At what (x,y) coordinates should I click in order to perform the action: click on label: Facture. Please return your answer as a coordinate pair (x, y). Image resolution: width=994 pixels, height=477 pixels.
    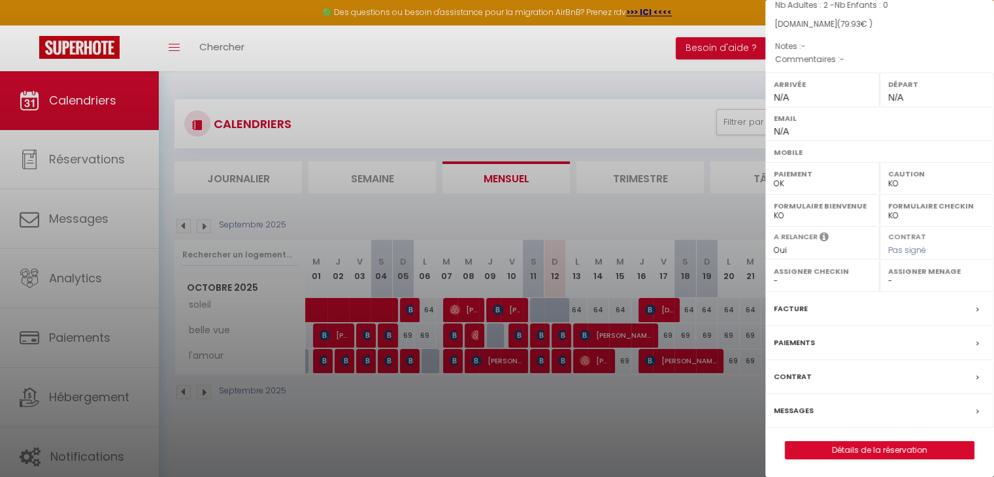
    Looking at the image, I should click on (791, 308).